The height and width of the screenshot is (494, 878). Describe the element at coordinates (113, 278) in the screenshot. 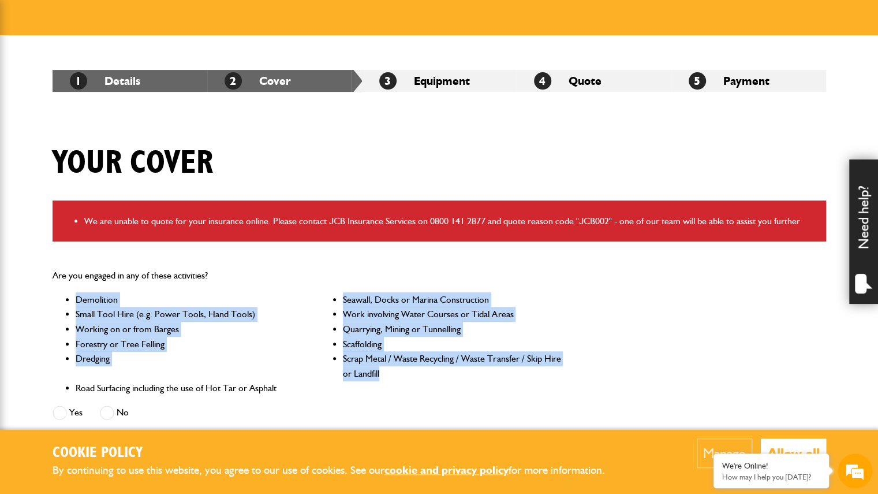

I see `textarea: Type your message and hit 'Enter'` at that location.